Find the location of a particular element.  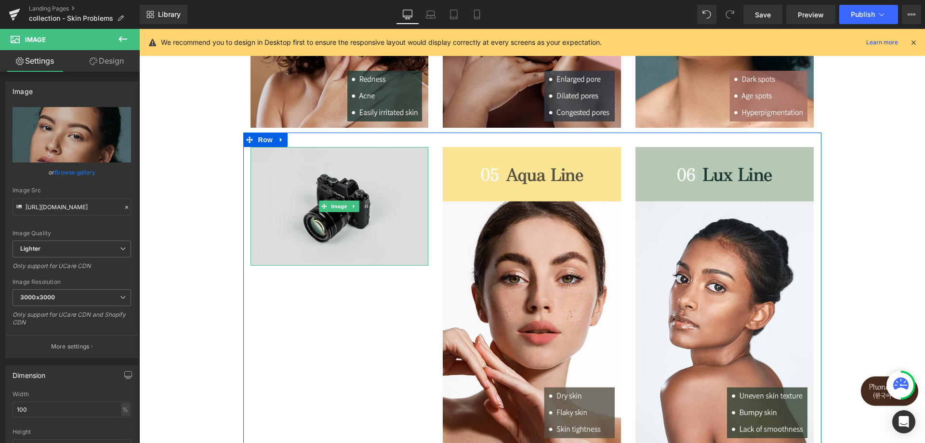

input: Link is located at coordinates (72, 207).